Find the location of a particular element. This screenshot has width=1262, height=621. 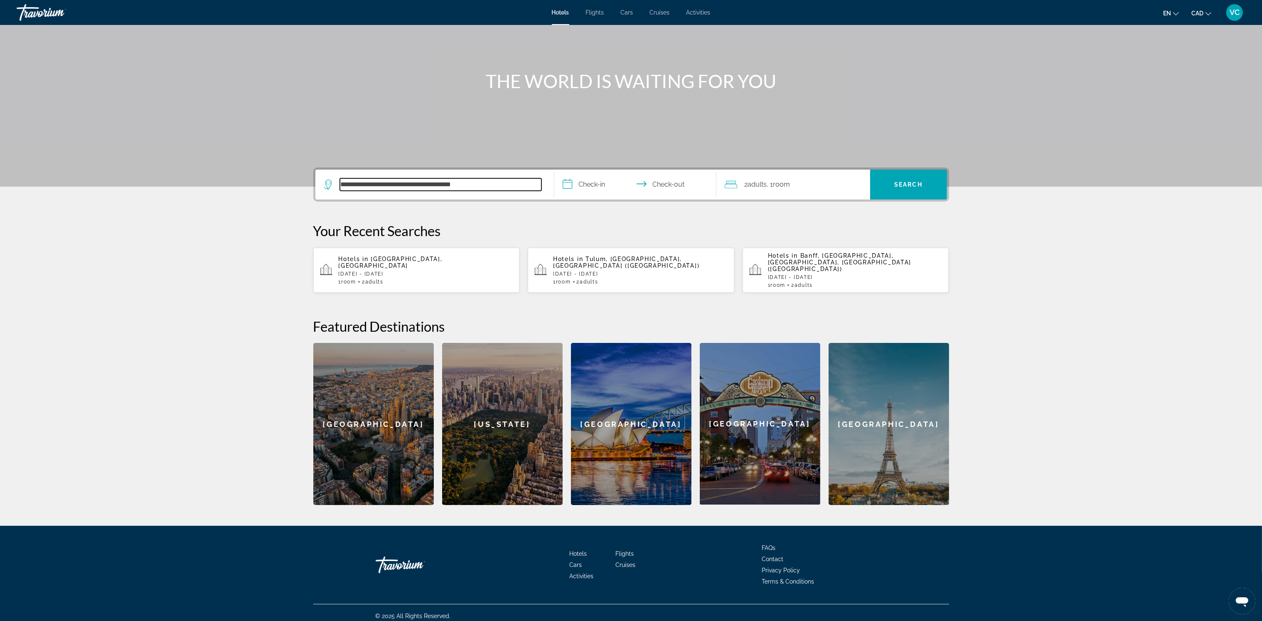

span: Privacy Policy is located at coordinates (781, 570).